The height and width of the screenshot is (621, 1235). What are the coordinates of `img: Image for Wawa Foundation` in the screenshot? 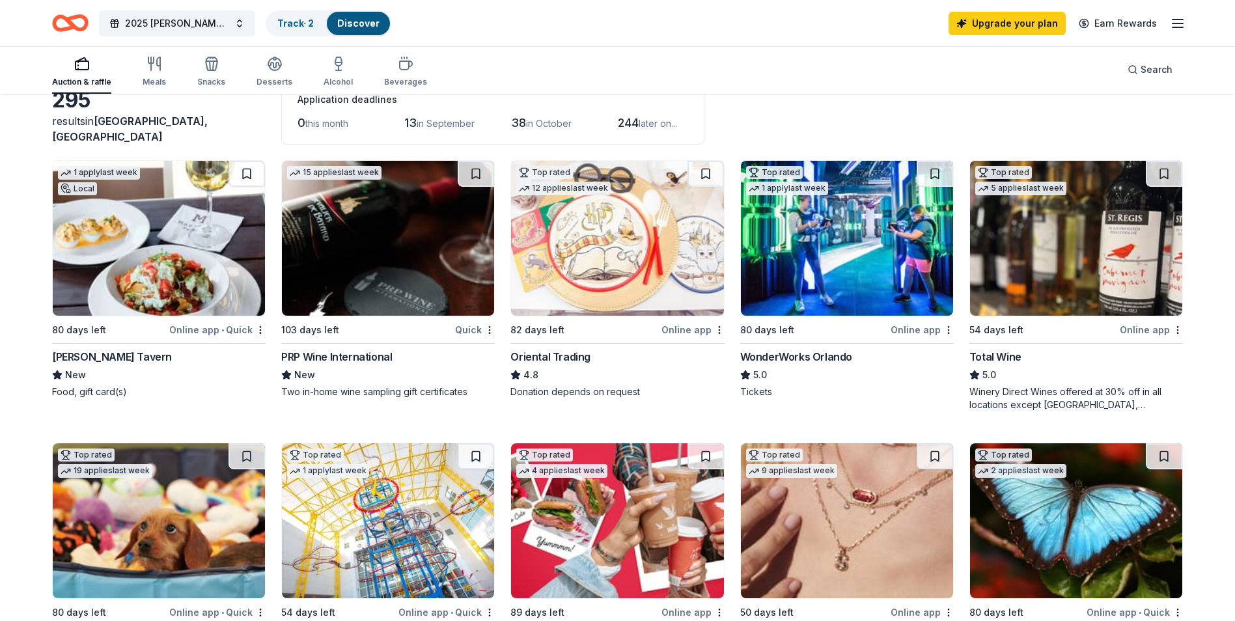 It's located at (617, 521).